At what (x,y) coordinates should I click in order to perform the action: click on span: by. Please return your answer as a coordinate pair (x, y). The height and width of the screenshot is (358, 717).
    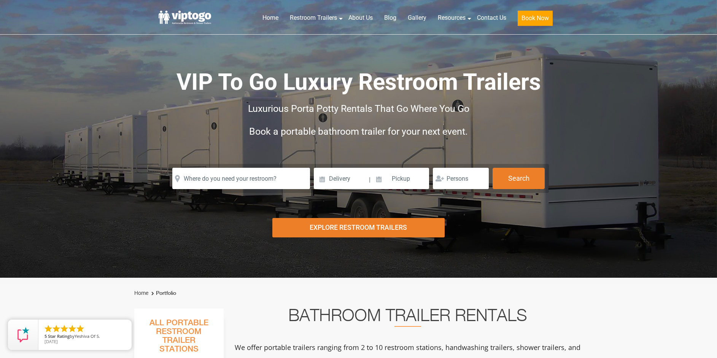
    Looking at the image, I should click on (85, 336).